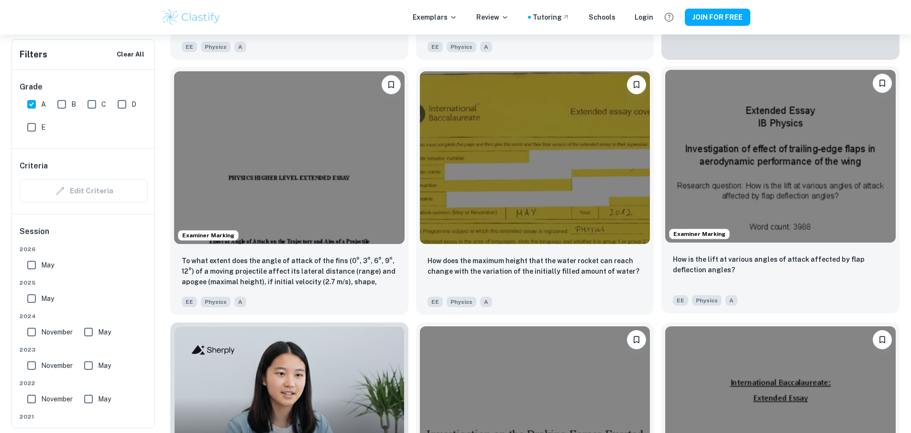  Describe the element at coordinates (644, 17) in the screenshot. I see `div: Login` at that location.